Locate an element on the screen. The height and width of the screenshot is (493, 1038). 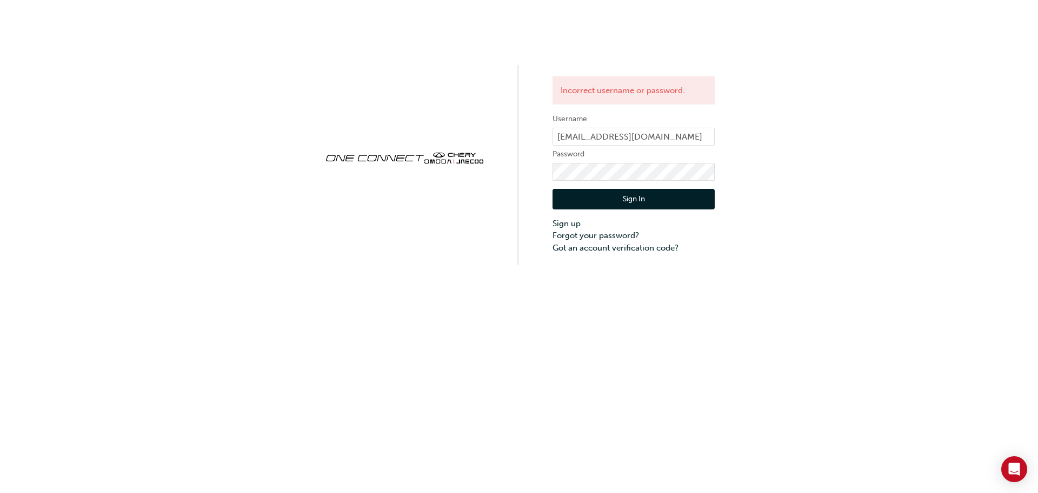
div: Incorrect username or password. is located at coordinates (634, 90).